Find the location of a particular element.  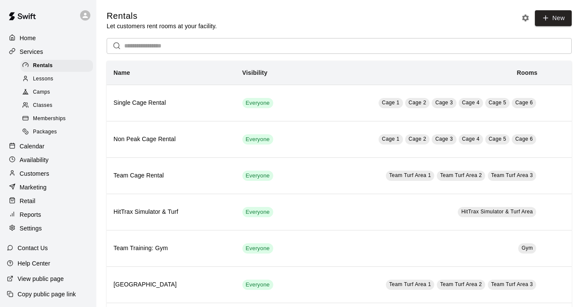

div: Reports is located at coordinates (48, 215).